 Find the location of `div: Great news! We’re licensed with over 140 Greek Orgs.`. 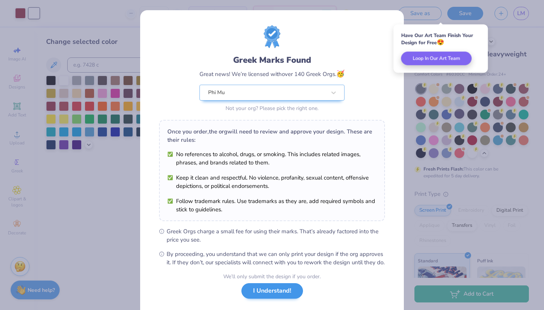

div: Great news! We’re licensed with over 140 Greek Orgs. is located at coordinates (272, 74).